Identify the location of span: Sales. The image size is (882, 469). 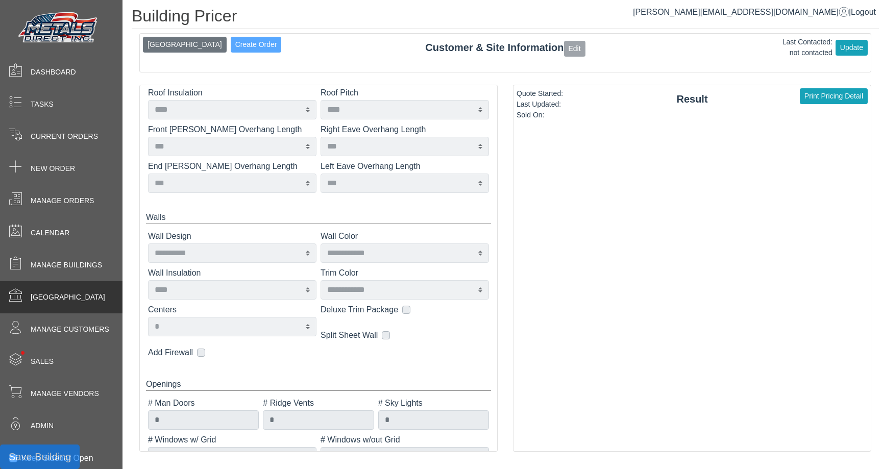
(42, 361).